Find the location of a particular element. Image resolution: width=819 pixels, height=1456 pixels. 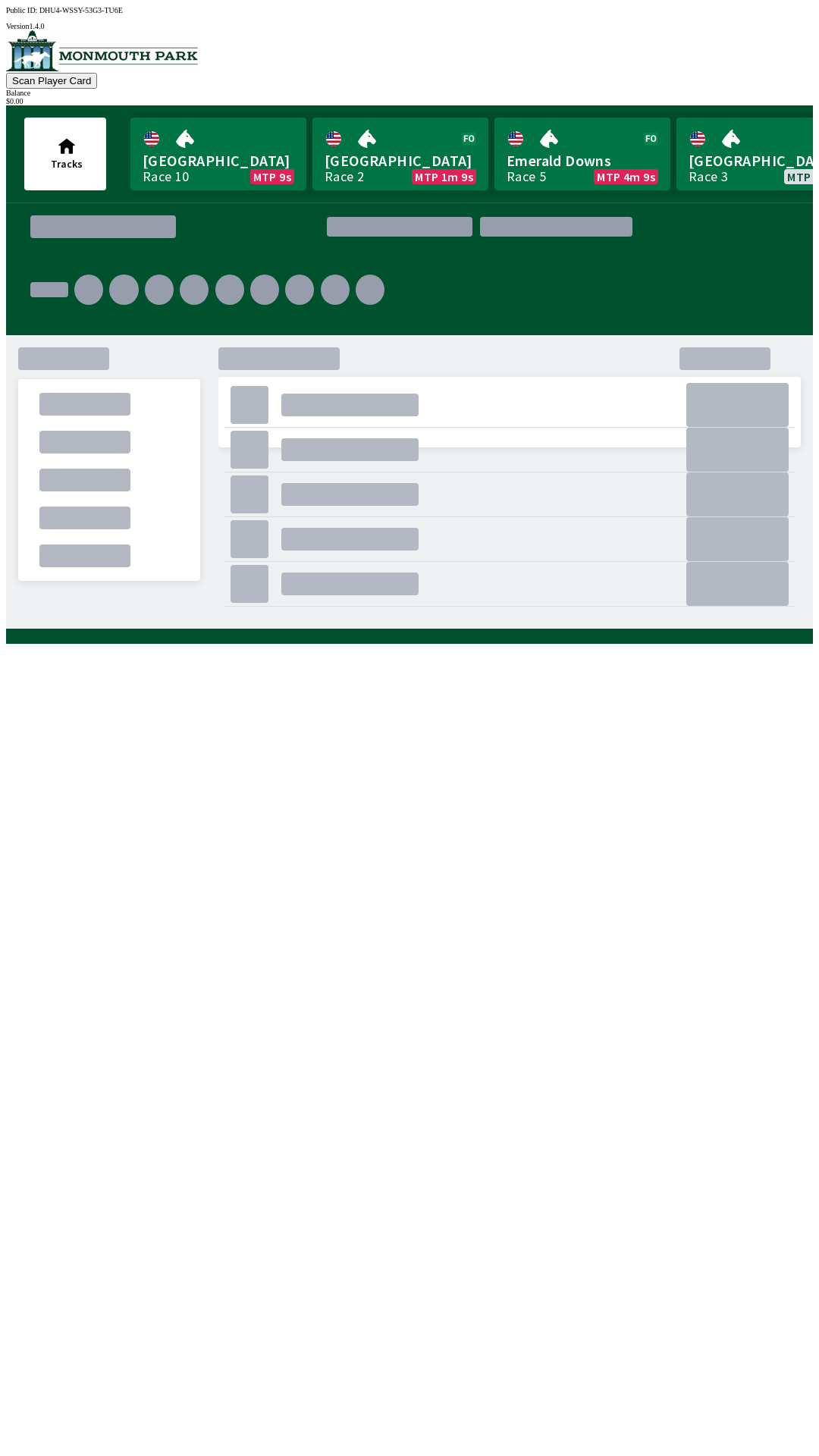

div: Race 2 is located at coordinates (345, 177).